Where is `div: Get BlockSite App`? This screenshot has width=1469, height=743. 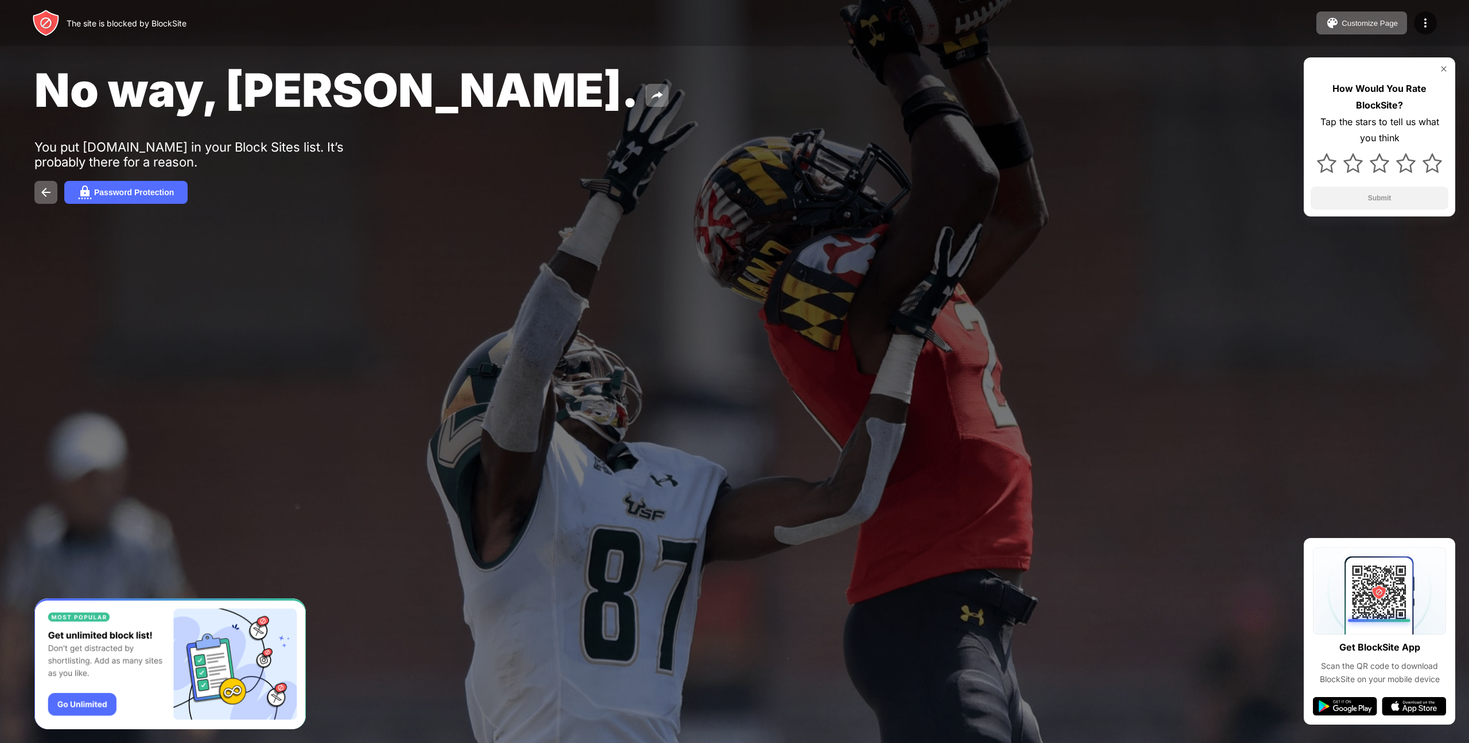 div: Get BlockSite App is located at coordinates (1380, 647).